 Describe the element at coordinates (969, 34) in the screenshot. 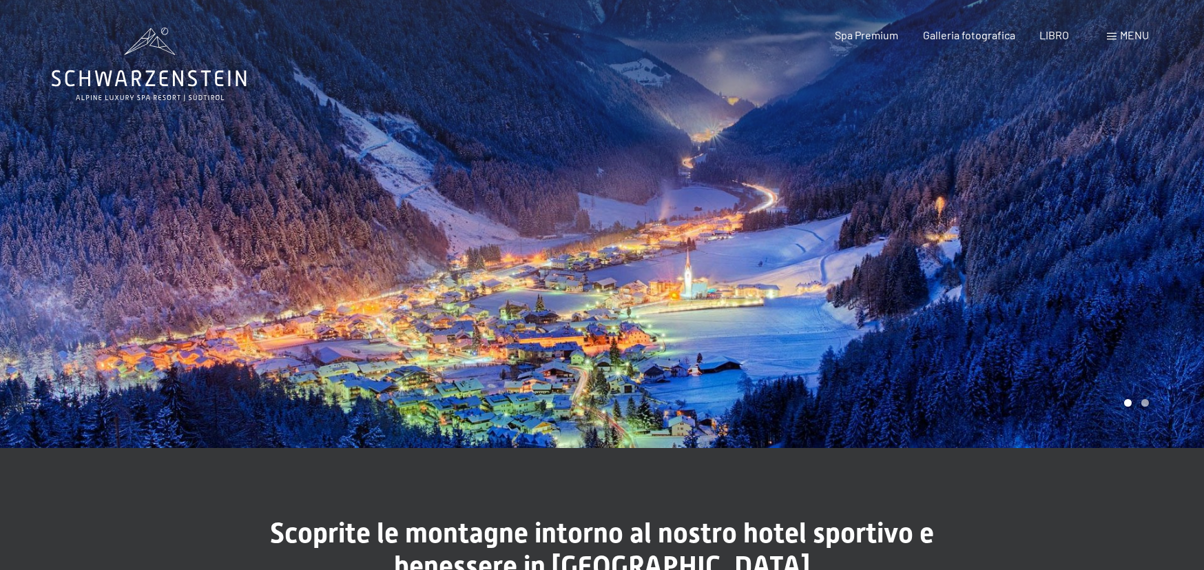

I see `font: Galleria fotografica` at that location.